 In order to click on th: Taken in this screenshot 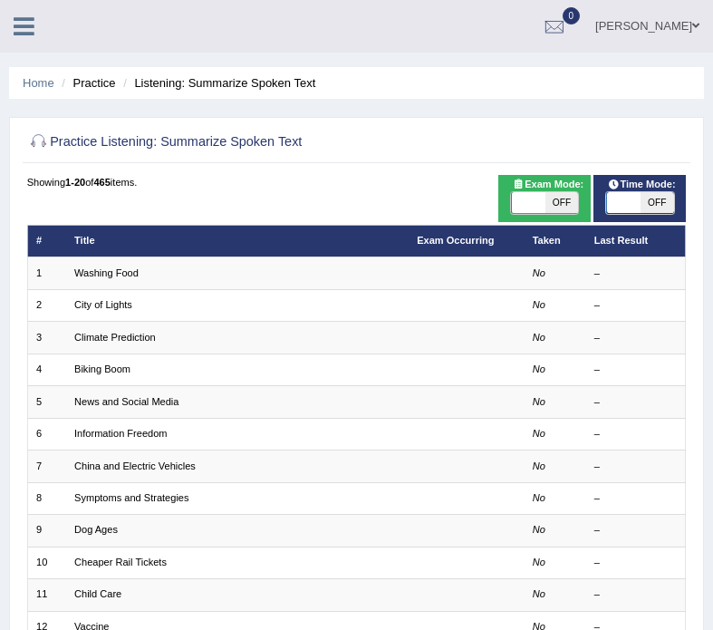, I will do `click(554, 240)`.